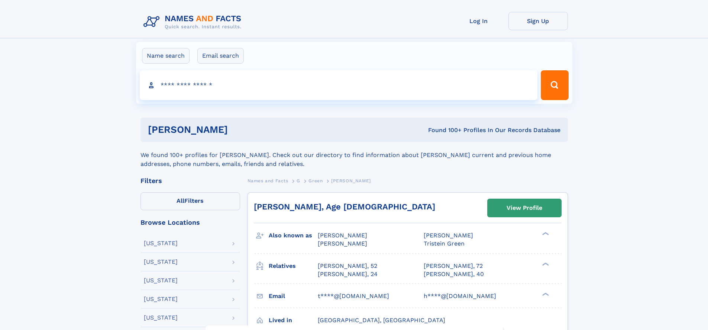 The width and height of the screenshot is (708, 330). I want to click on button: Search Button, so click(555, 85).